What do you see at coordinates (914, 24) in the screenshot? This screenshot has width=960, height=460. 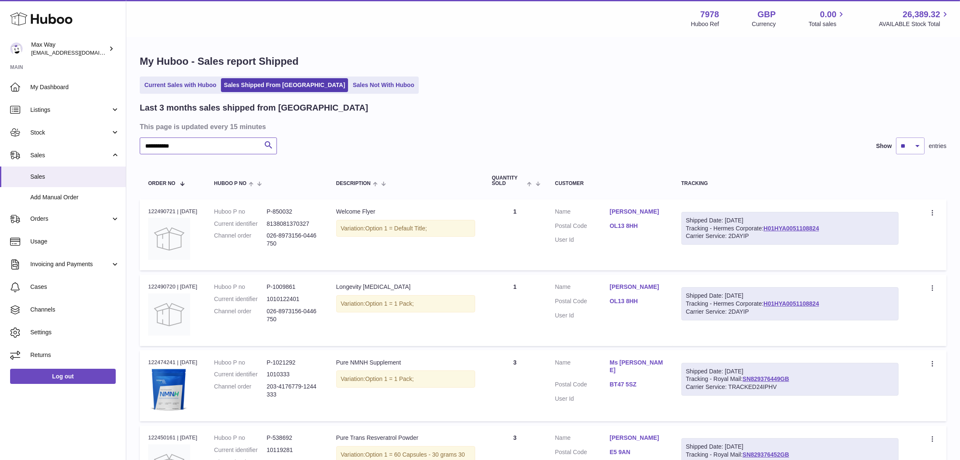 I see `span: AVAILABLE Stock Total` at bounding box center [914, 24].